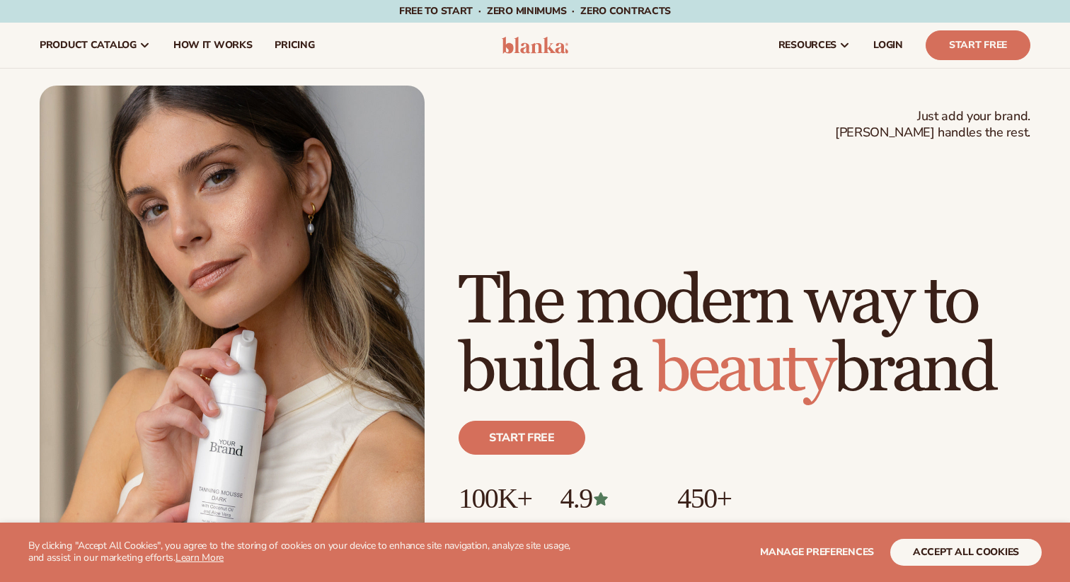 This screenshot has height=582, width=1070. Describe the element at coordinates (744, 336) in the screenshot. I see `h1: The modern way to build a brand` at that location.